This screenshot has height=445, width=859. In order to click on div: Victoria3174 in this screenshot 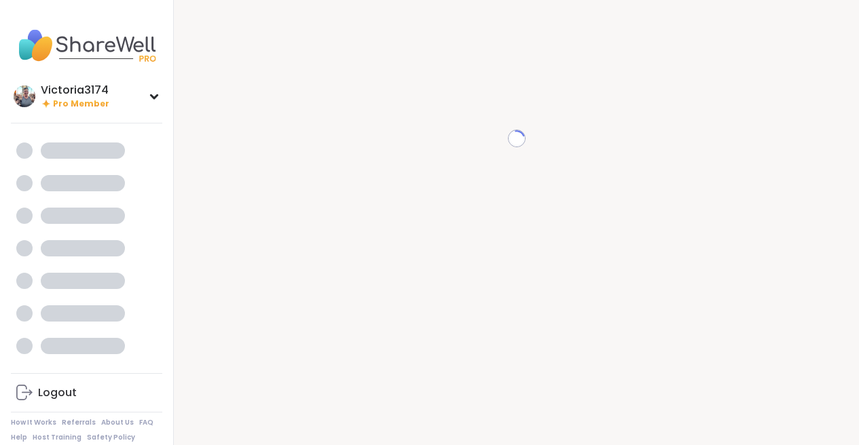, I will do `click(75, 90)`.